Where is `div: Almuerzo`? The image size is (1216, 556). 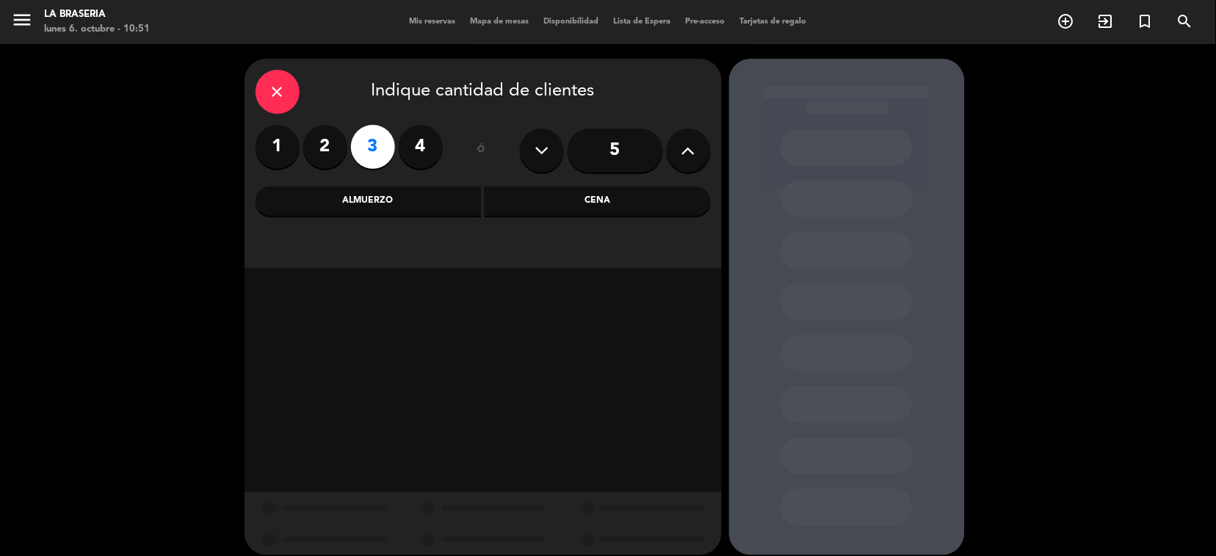
div: Almuerzo is located at coordinates (369, 201).